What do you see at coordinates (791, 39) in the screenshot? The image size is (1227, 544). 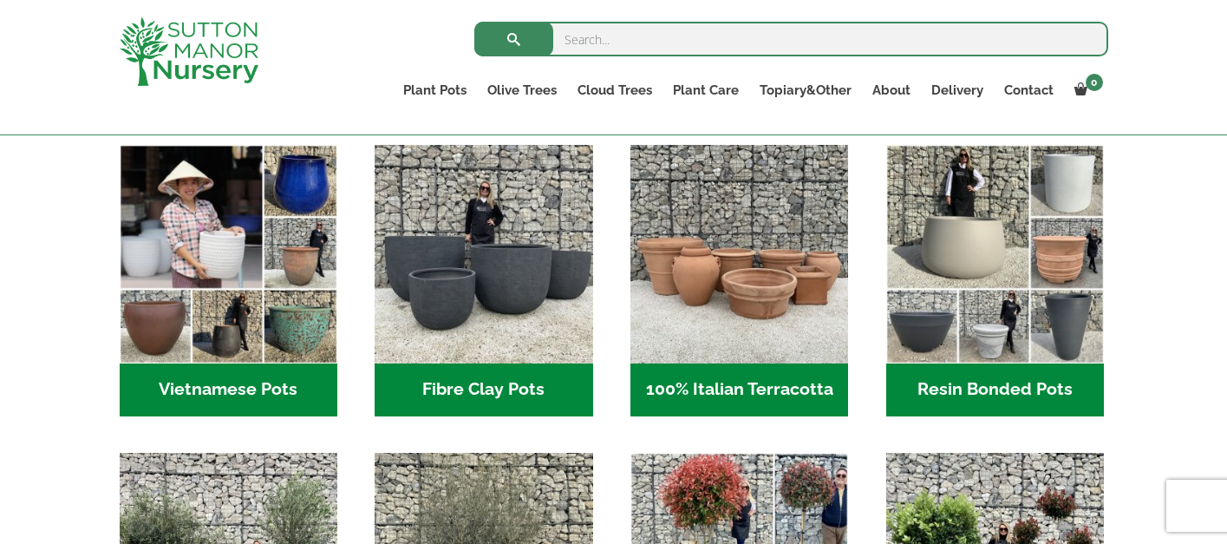 I see `input: Search...` at bounding box center [791, 39].